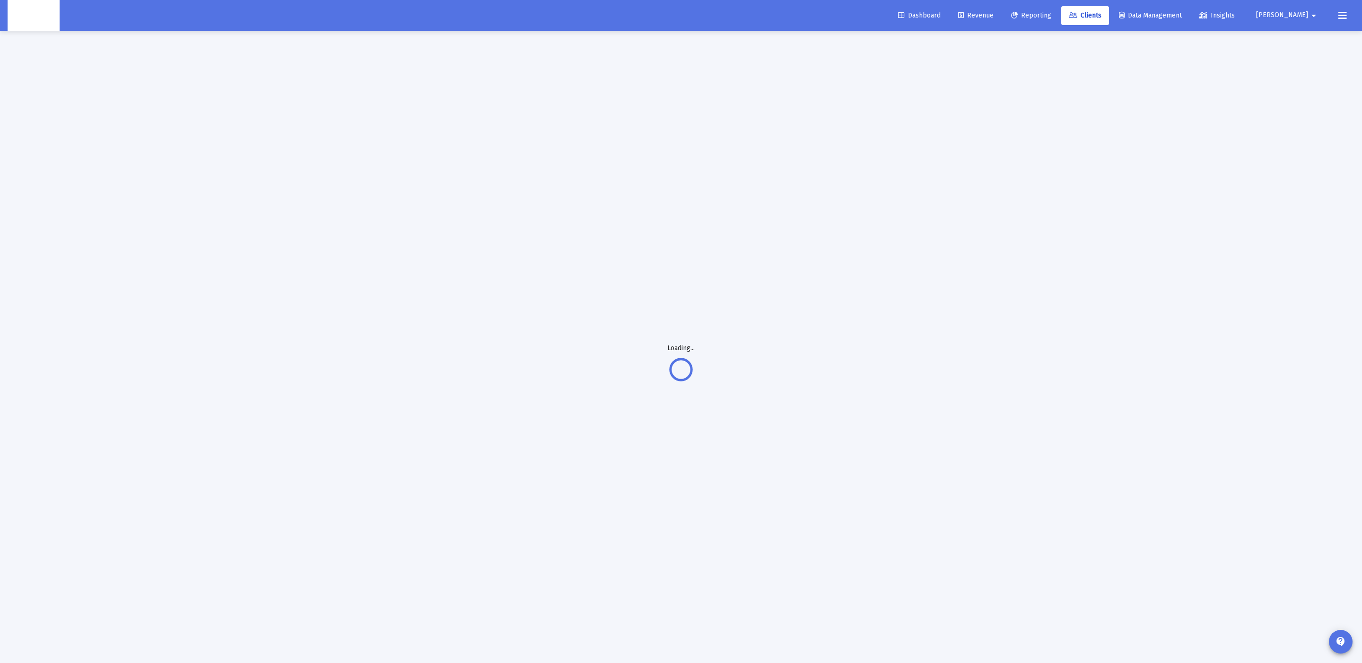 Image resolution: width=1362 pixels, height=663 pixels. Describe the element at coordinates (1031, 15) in the screenshot. I see `span: Reporting` at that location.